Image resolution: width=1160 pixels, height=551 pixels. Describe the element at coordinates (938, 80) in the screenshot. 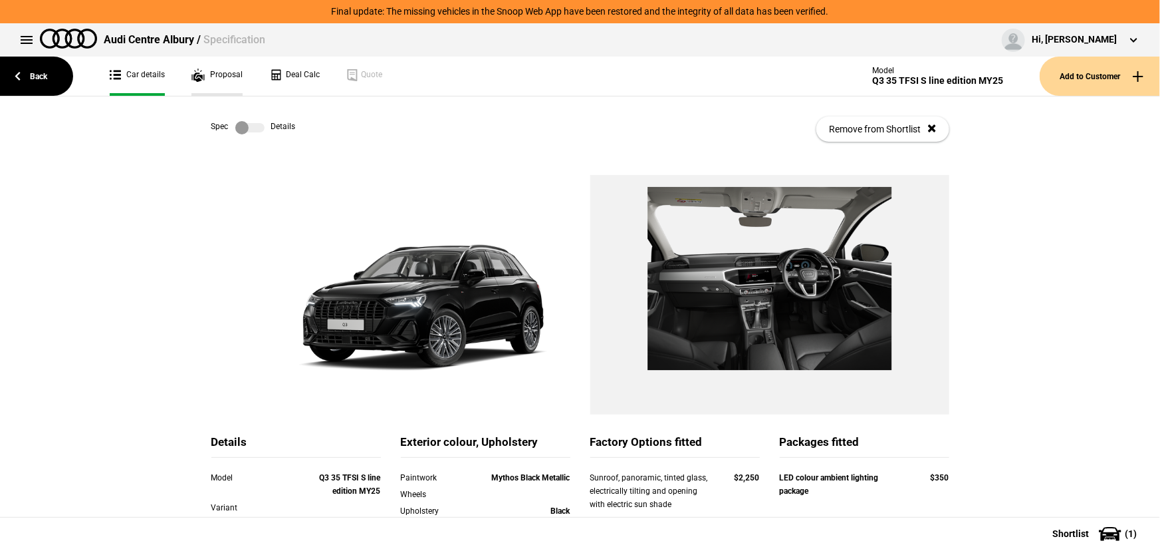

I see `div: Q3 35 TFSI S line edition MY25` at that location.